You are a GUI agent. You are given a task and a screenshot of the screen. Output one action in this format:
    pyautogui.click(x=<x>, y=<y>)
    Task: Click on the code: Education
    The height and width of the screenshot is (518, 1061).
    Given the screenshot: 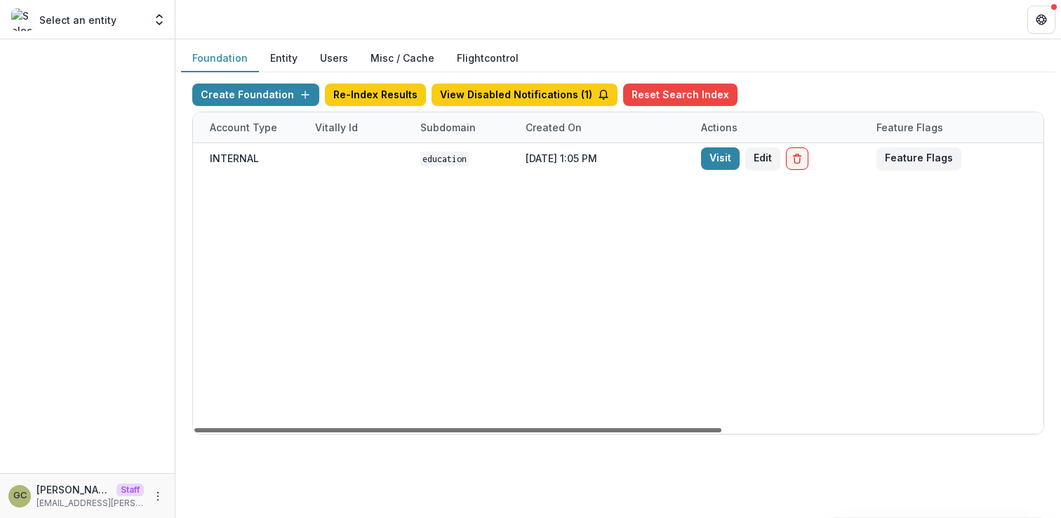 What is the action you would take?
    pyautogui.click(x=444, y=159)
    